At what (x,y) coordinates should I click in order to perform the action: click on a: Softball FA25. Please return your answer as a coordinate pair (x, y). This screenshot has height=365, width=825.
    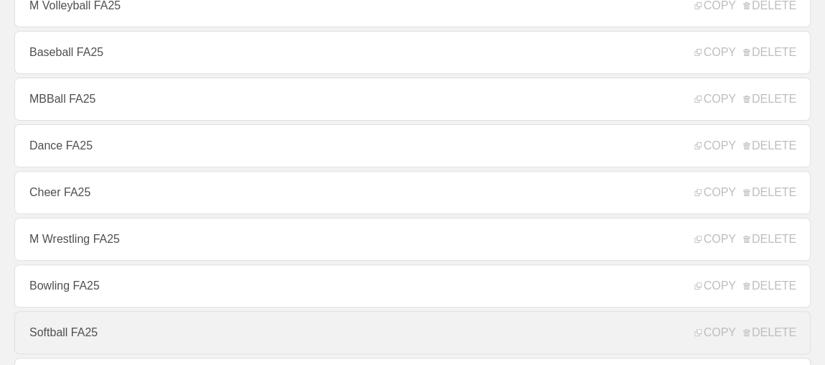
    Looking at the image, I should click on (413, 332).